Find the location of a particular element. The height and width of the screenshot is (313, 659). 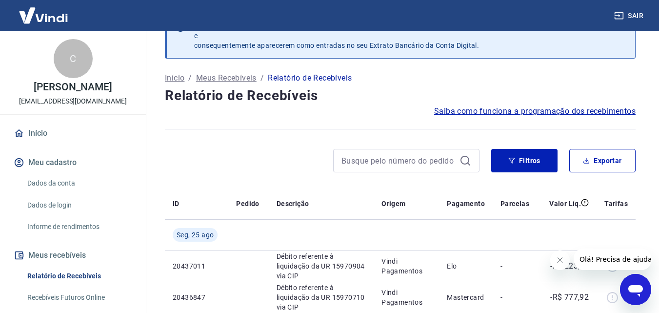

p: Mastercard is located at coordinates (466, 297).